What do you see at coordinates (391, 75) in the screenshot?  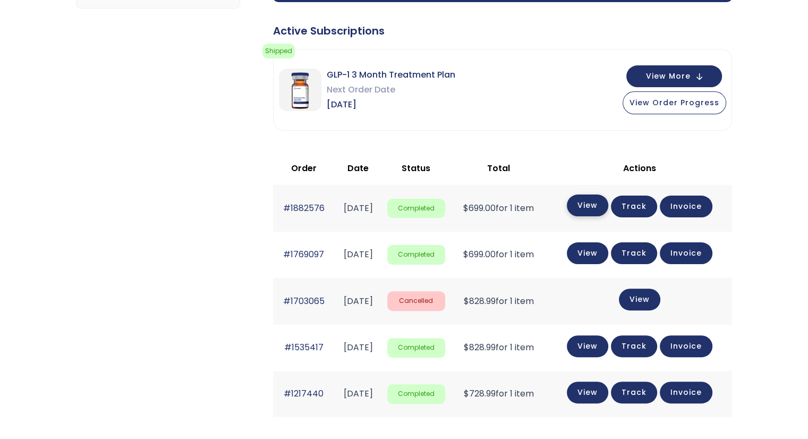 I see `span: GLP-1 3 Month Treatment Plan` at bounding box center [391, 75].